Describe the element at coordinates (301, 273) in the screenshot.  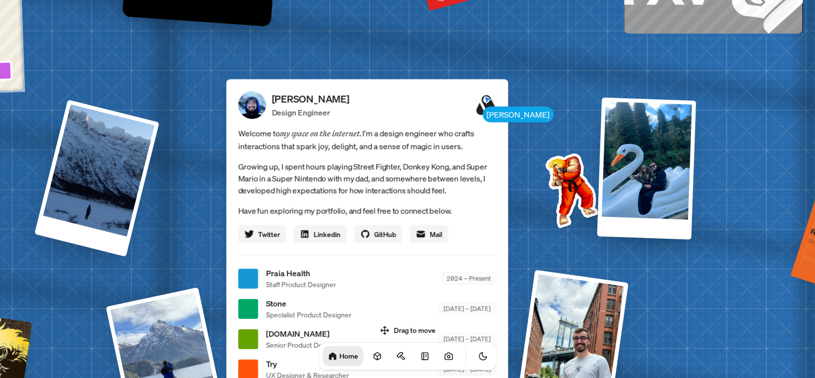
I see `span: Praia Health` at that location.